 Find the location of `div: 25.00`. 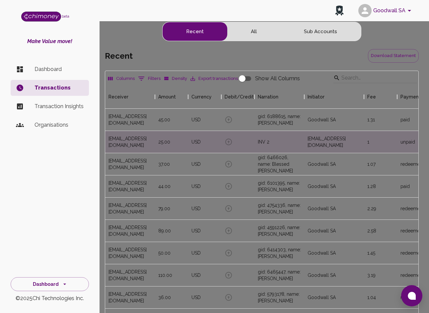

div: 25.00 is located at coordinates (164, 142).